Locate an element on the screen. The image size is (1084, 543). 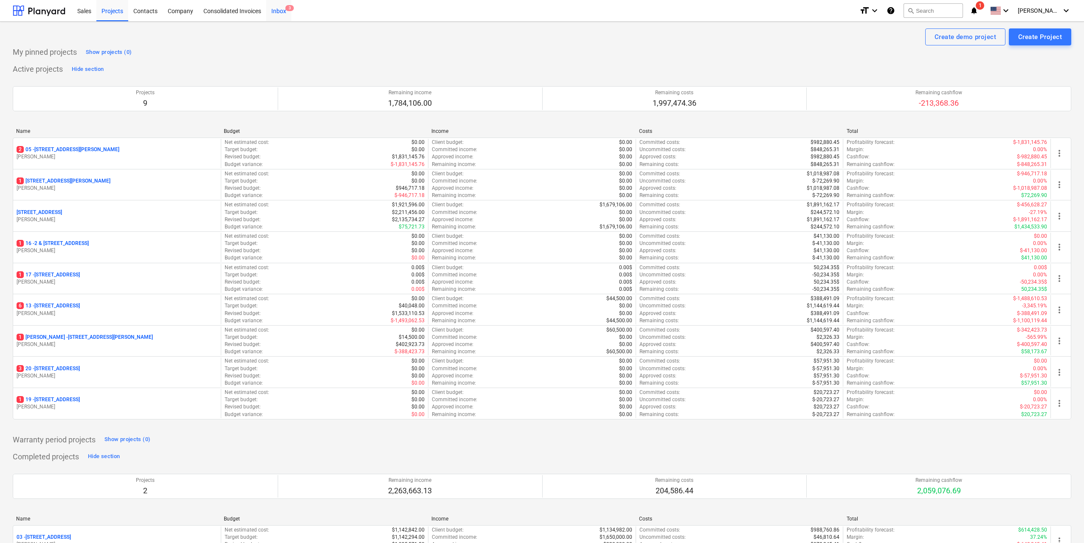
button: Hide section is located at coordinates (104, 457).